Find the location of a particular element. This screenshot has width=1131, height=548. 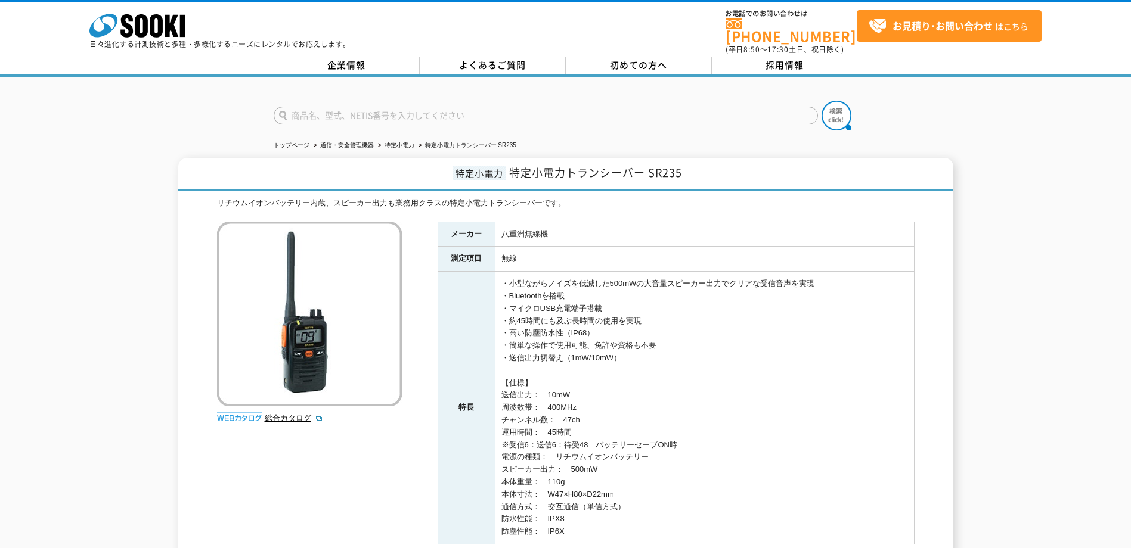

span: お電話でのお問い合わせは is located at coordinates (791, 14).